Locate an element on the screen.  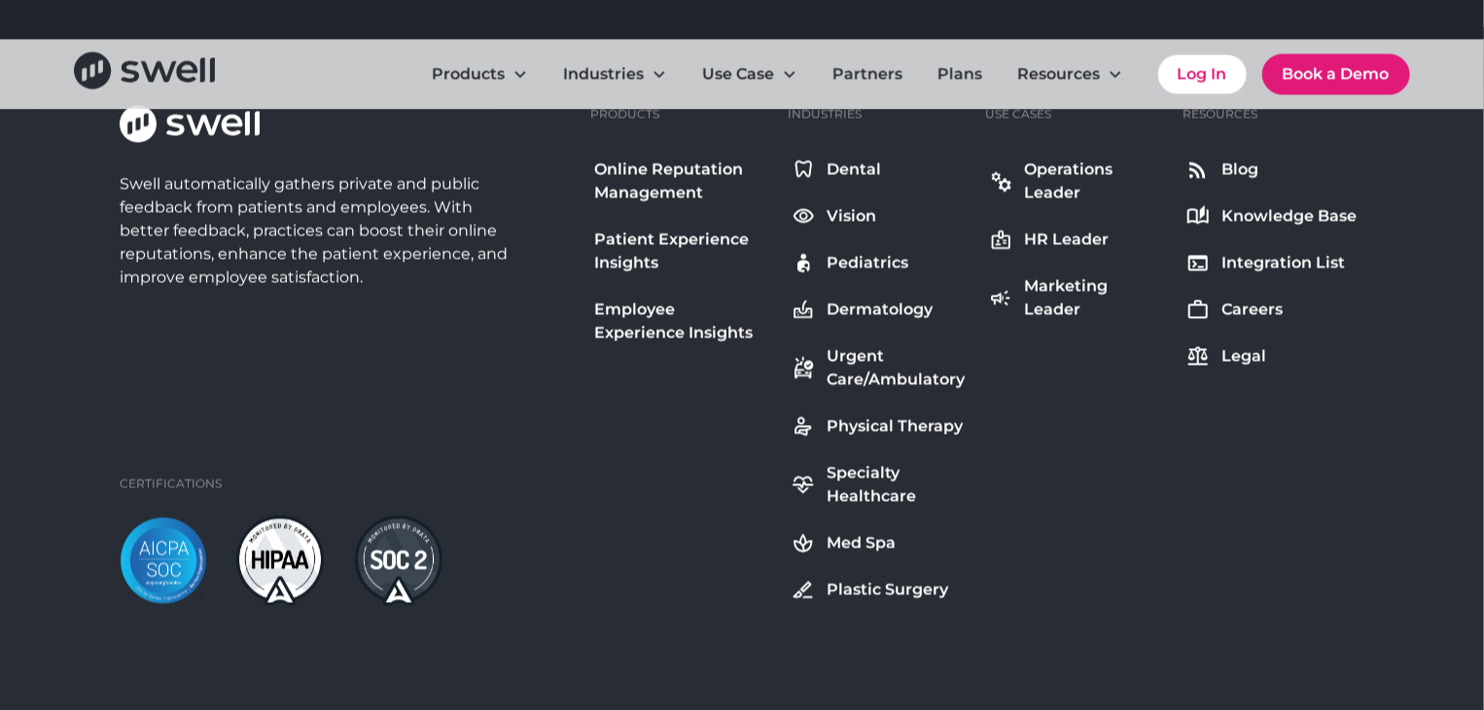
div: Vision is located at coordinates (851, 216).